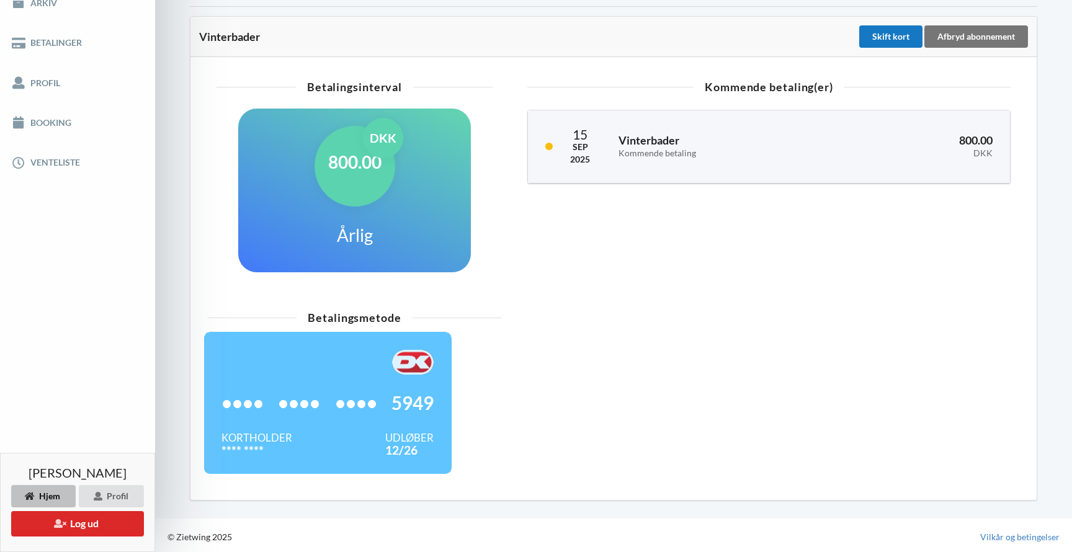 Image resolution: width=1072 pixels, height=552 pixels. Describe the element at coordinates (355, 235) in the screenshot. I see `h1: Årlig` at that location.